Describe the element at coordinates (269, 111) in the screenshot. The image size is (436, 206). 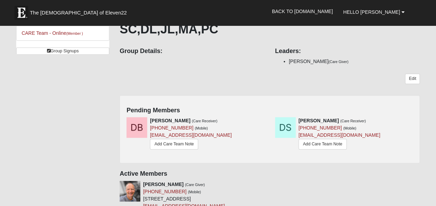
I see `h4: Pending Members` at that location.